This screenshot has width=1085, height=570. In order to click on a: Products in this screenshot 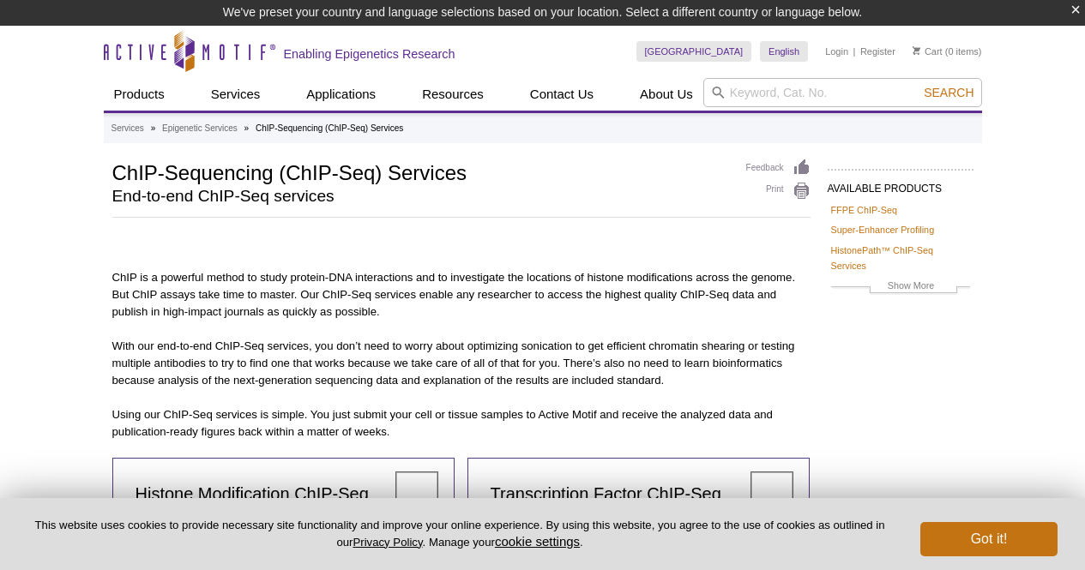, I will do `click(139, 94)`.